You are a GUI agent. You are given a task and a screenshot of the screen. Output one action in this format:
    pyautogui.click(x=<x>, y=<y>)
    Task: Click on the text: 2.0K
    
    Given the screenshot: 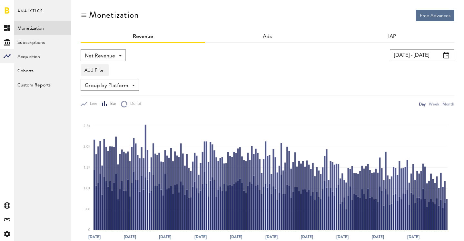 What is the action you would take?
    pyautogui.click(x=87, y=147)
    